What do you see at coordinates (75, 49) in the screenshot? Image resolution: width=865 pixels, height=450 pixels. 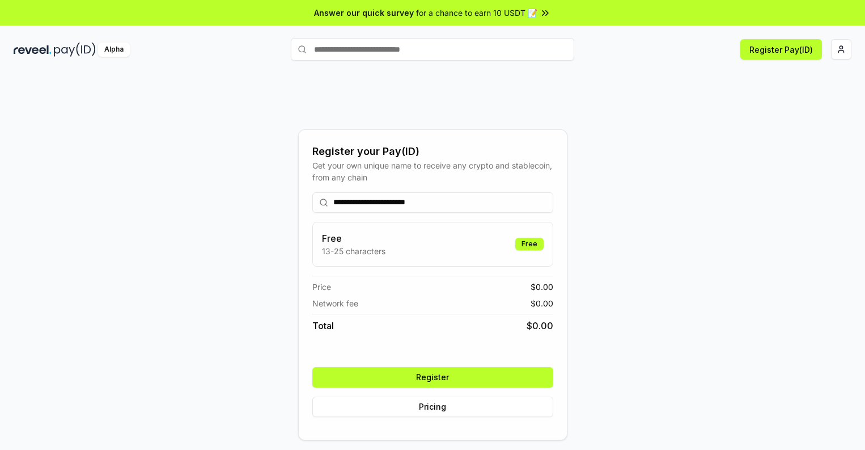 I see `img: pay_id` at bounding box center [75, 49].